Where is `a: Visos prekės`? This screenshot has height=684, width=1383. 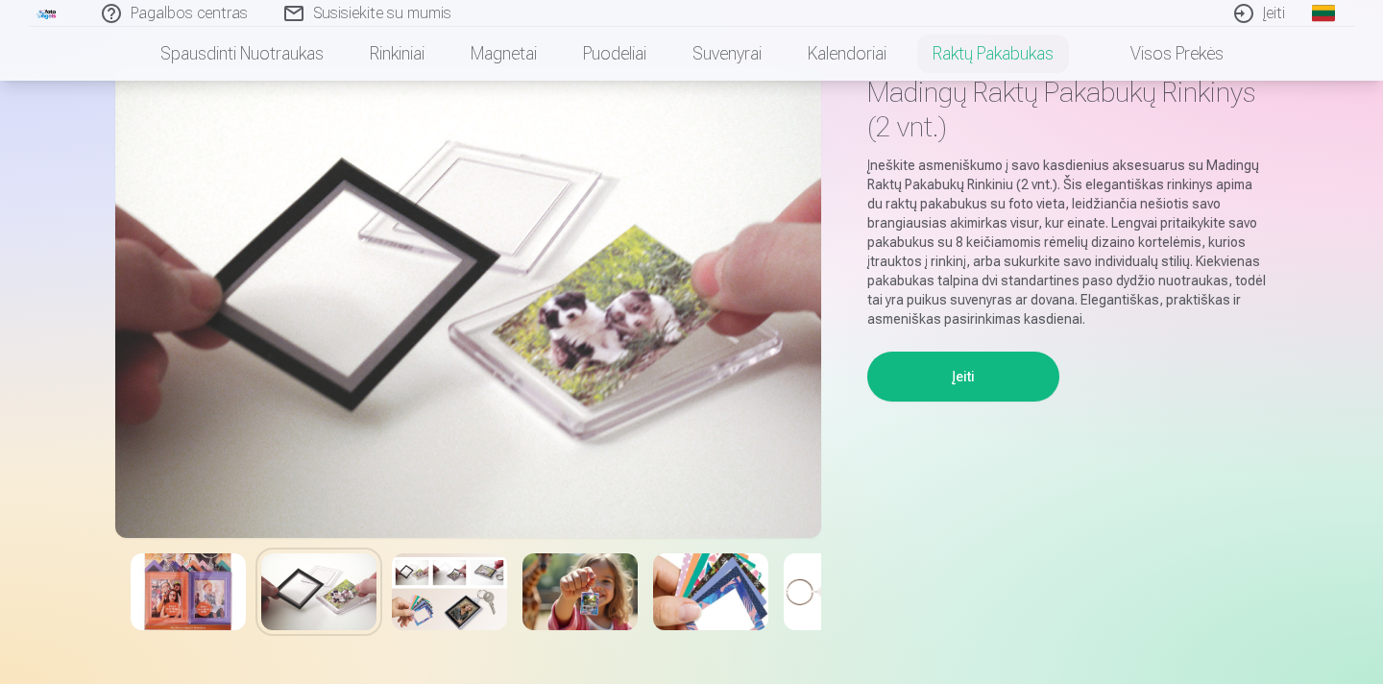
a: Visos prekės is located at coordinates (1161, 54).